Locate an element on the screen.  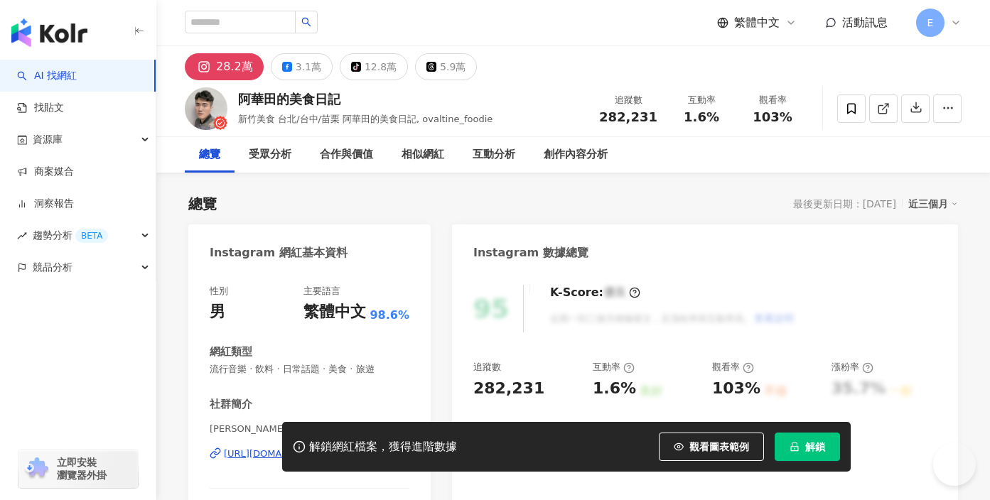
span: 趨勢分析 is located at coordinates (70, 235).